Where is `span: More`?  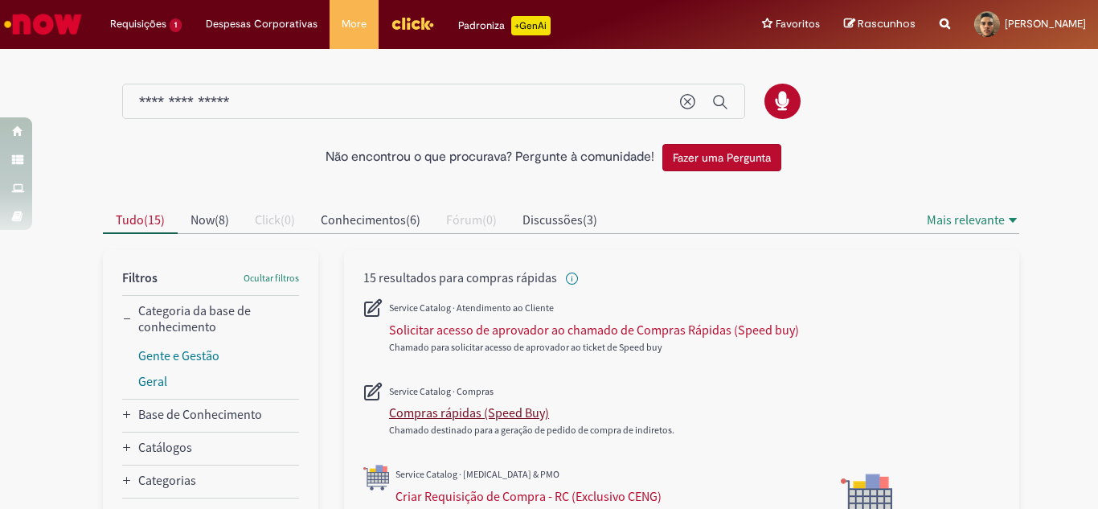
span: More is located at coordinates (354, 24).